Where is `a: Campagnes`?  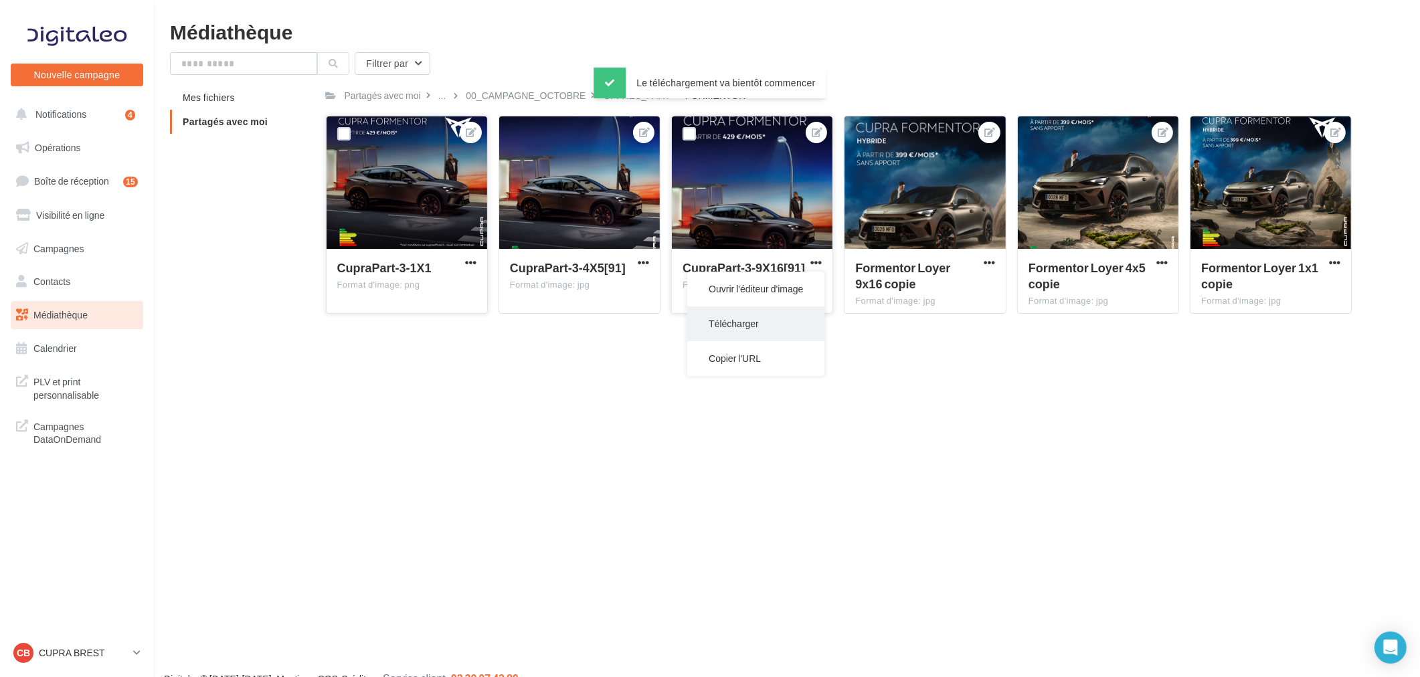 a: Campagnes is located at coordinates (77, 249).